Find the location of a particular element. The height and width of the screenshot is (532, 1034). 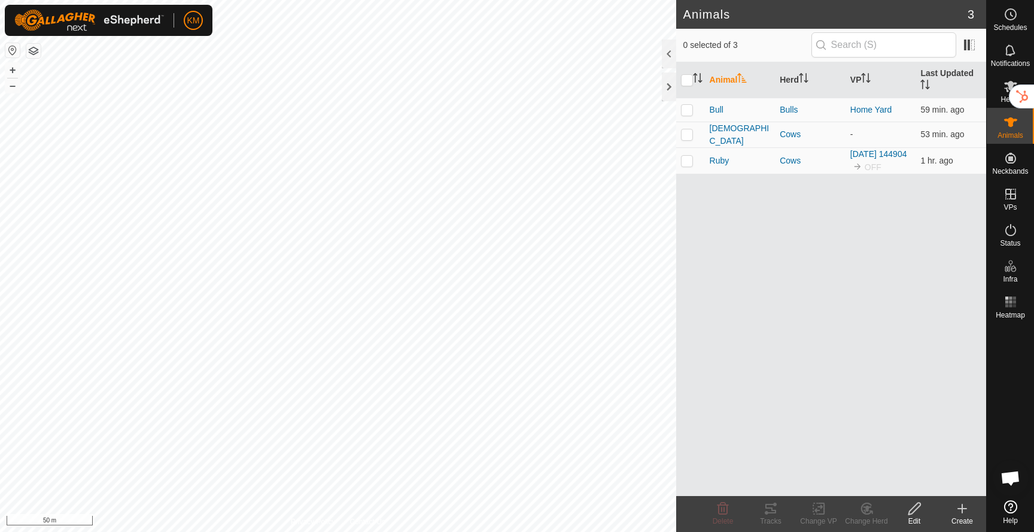

span: OFF is located at coordinates (873, 167).